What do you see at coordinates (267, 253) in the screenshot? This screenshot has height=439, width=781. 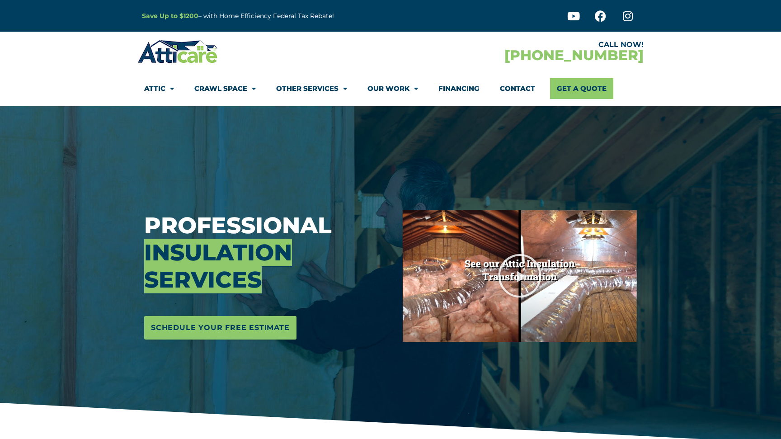 I see `h3: Professional` at bounding box center [267, 253].